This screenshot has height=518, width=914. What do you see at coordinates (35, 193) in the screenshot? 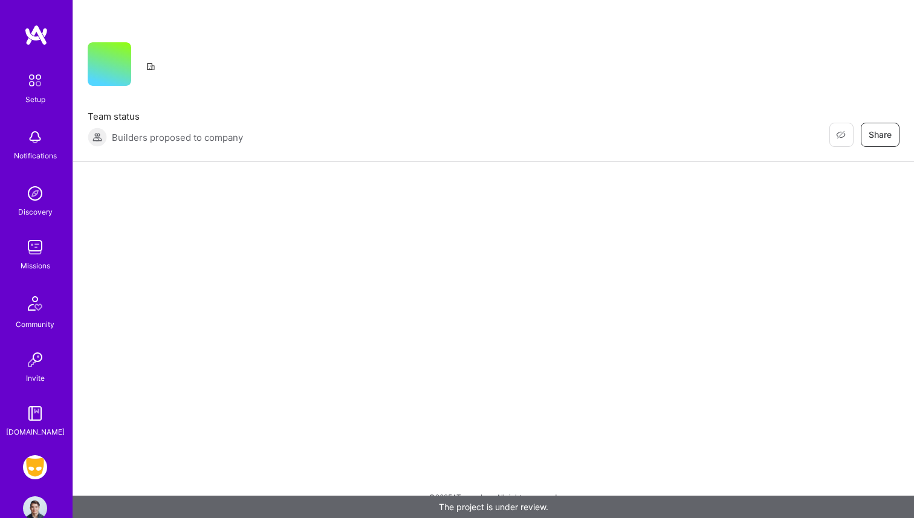
I see `img: discovery` at bounding box center [35, 193].